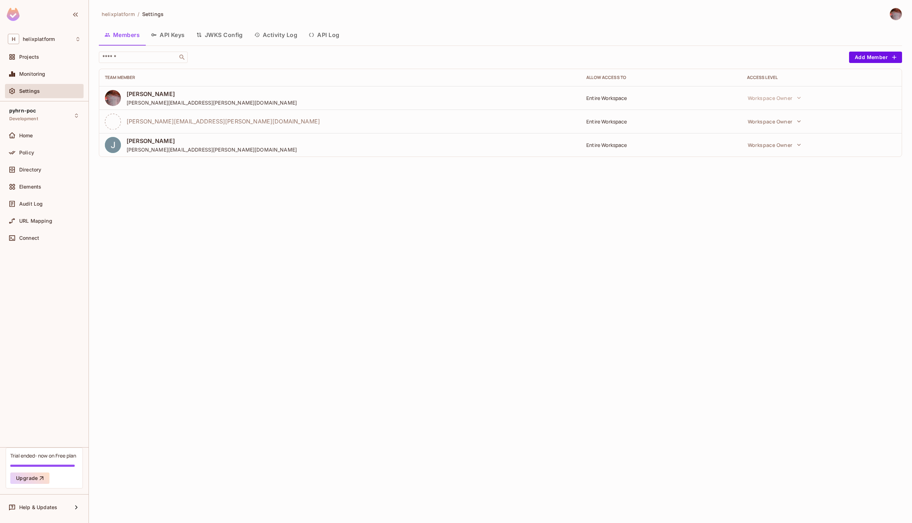 This screenshot has width=912, height=523. I want to click on span: Monitoring, so click(32, 74).